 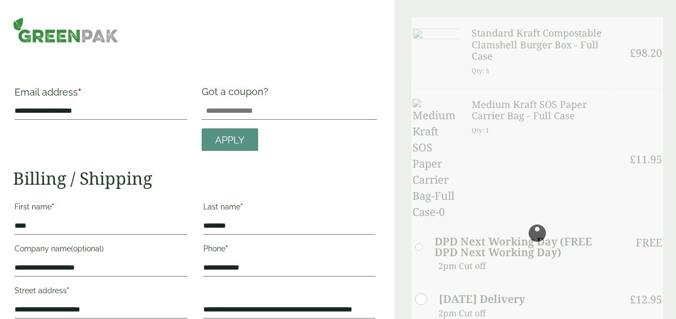 I want to click on h2: Billing / Shipping, so click(x=195, y=179).